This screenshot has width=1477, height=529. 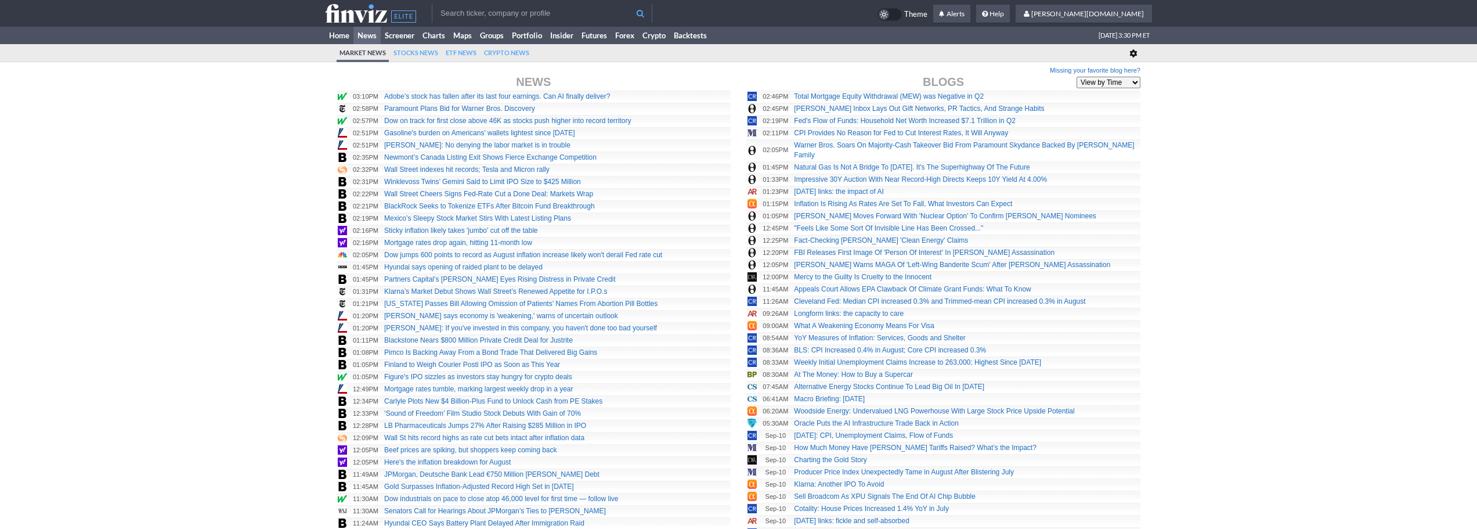 What do you see at coordinates (776, 301) in the screenshot?
I see `td: 11:26AM` at bounding box center [776, 301].